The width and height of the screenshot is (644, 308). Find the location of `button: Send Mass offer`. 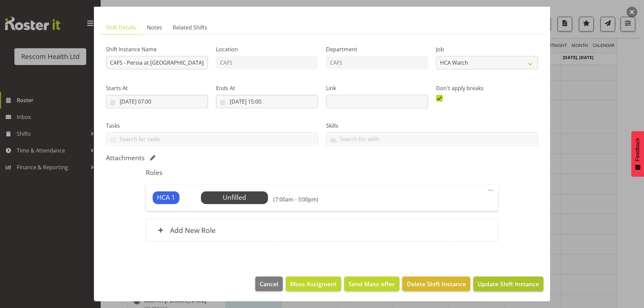

button: Send Mass offer is located at coordinates (372, 284).